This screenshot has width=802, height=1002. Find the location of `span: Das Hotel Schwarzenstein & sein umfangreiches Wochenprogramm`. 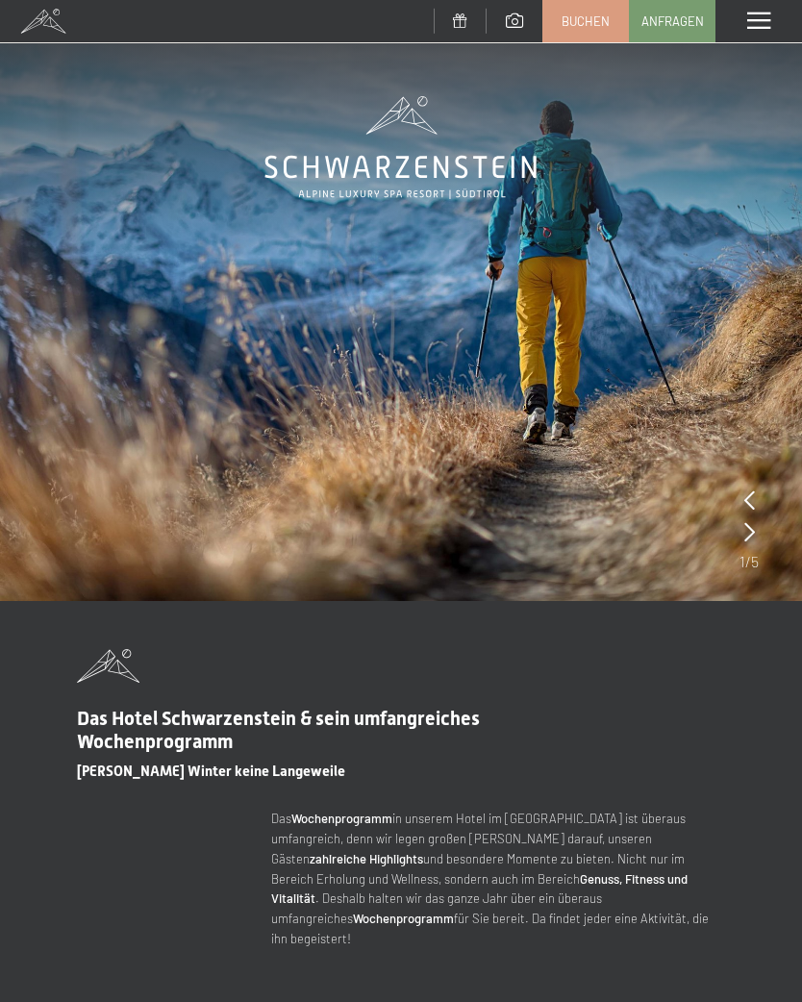

span: Das Hotel Schwarzenstein & sein umfangreiches Wochenprogramm is located at coordinates (278, 730).